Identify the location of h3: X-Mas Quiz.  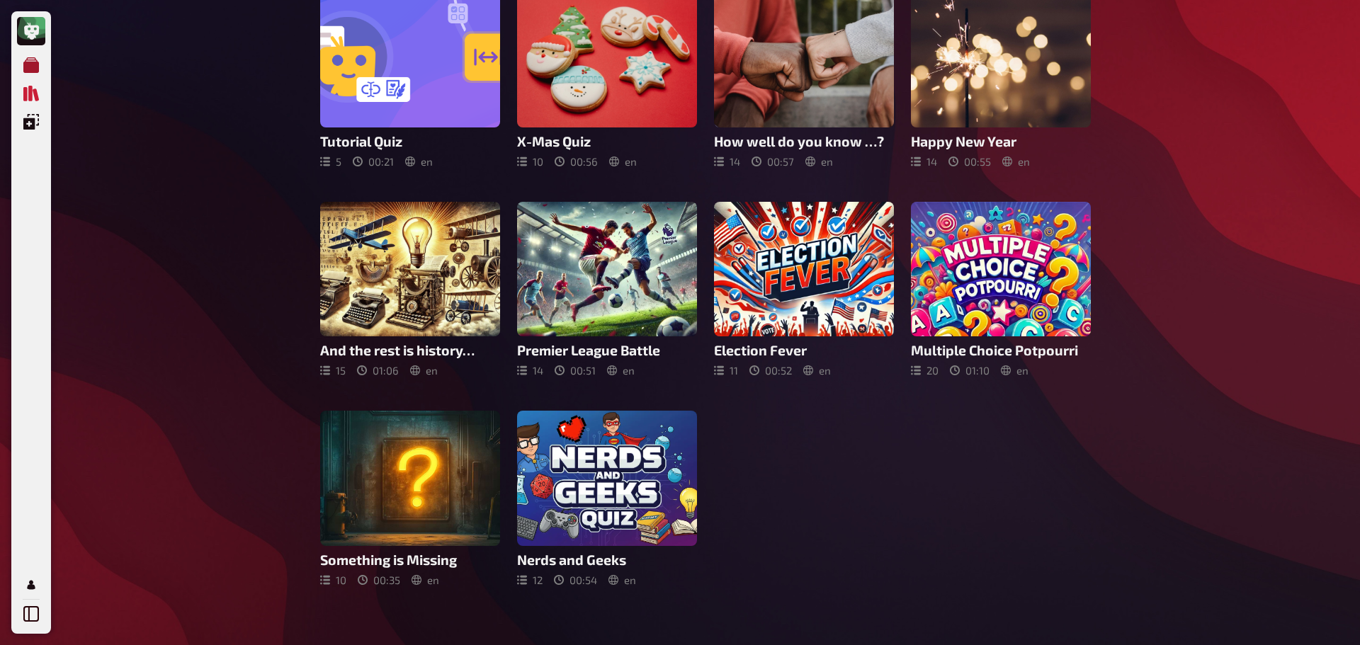
(607, 141).